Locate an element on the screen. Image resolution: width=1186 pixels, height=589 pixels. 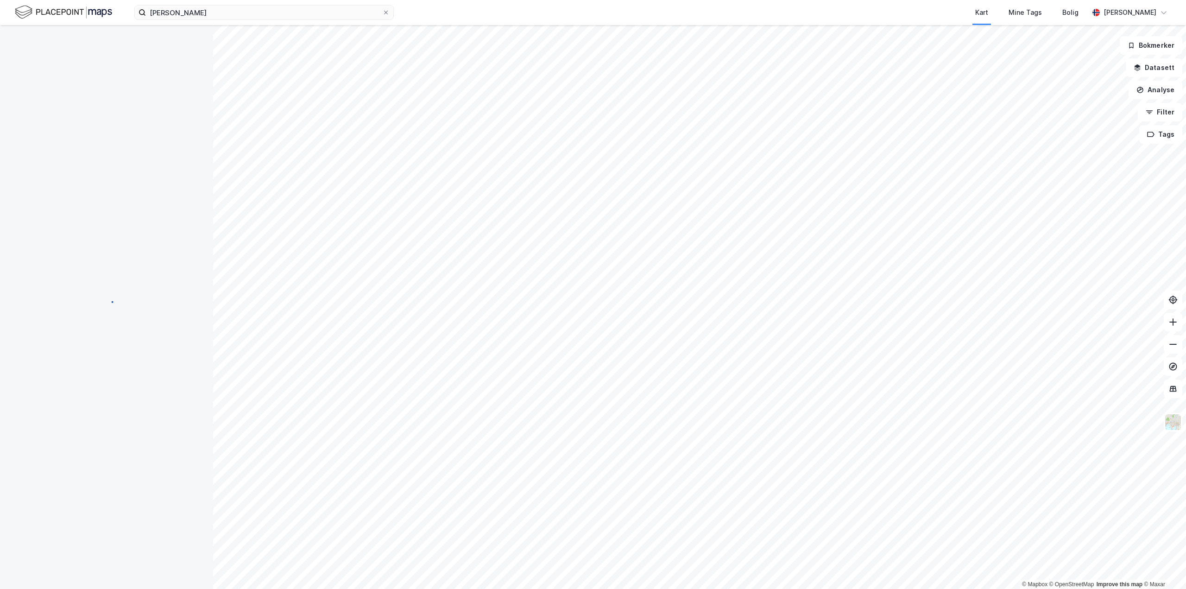
button: Filter is located at coordinates (1161, 112).